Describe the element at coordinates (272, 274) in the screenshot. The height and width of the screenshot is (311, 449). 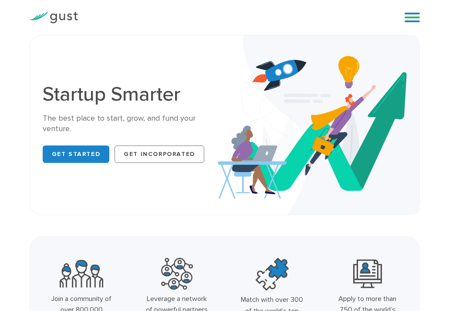
I see `img: Top Accelerators` at that location.